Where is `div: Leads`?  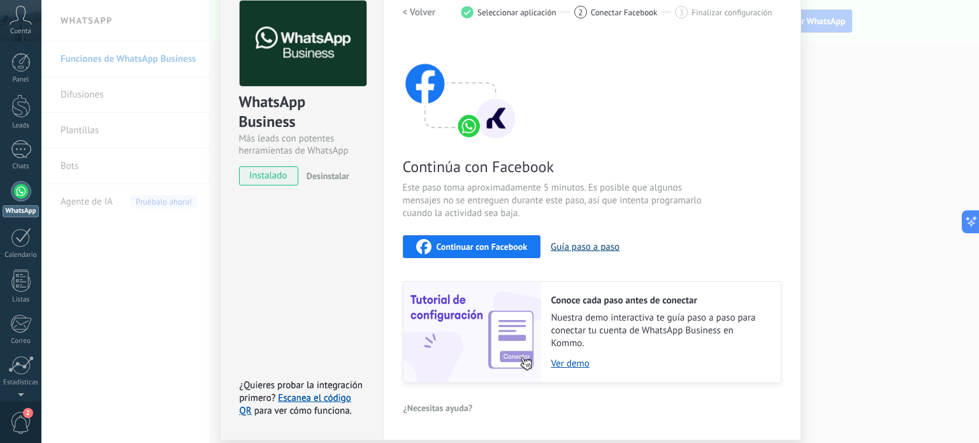 div: Leads is located at coordinates (21, 126).